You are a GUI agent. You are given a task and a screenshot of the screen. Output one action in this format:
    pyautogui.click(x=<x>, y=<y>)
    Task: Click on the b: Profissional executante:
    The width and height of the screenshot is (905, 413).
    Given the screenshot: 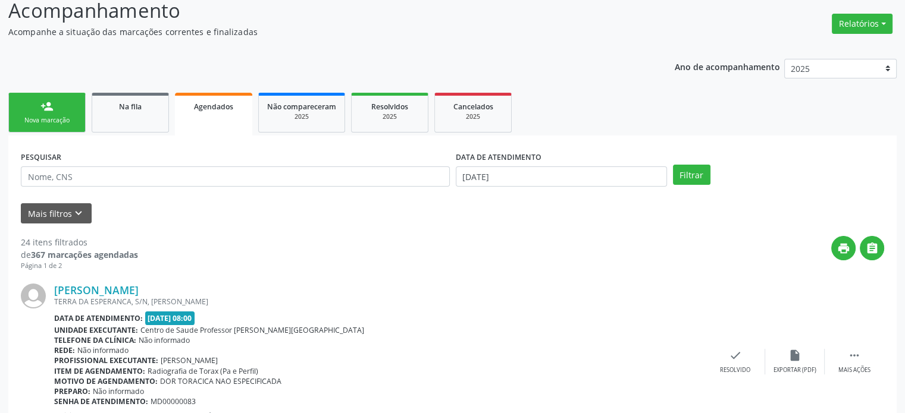 What is the action you would take?
    pyautogui.click(x=106, y=360)
    